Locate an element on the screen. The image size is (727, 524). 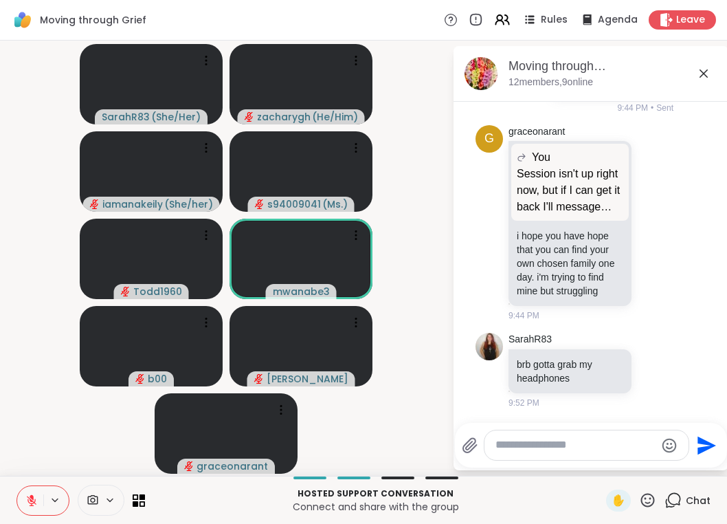
img: Moving through Grief, Sep 05 is located at coordinates (481, 74).